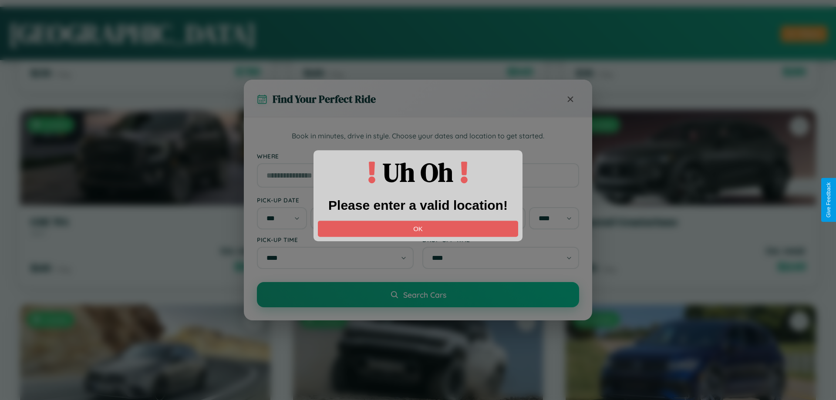  What do you see at coordinates (335, 200) in the screenshot?
I see `label: Pick-up Date` at bounding box center [335, 200].